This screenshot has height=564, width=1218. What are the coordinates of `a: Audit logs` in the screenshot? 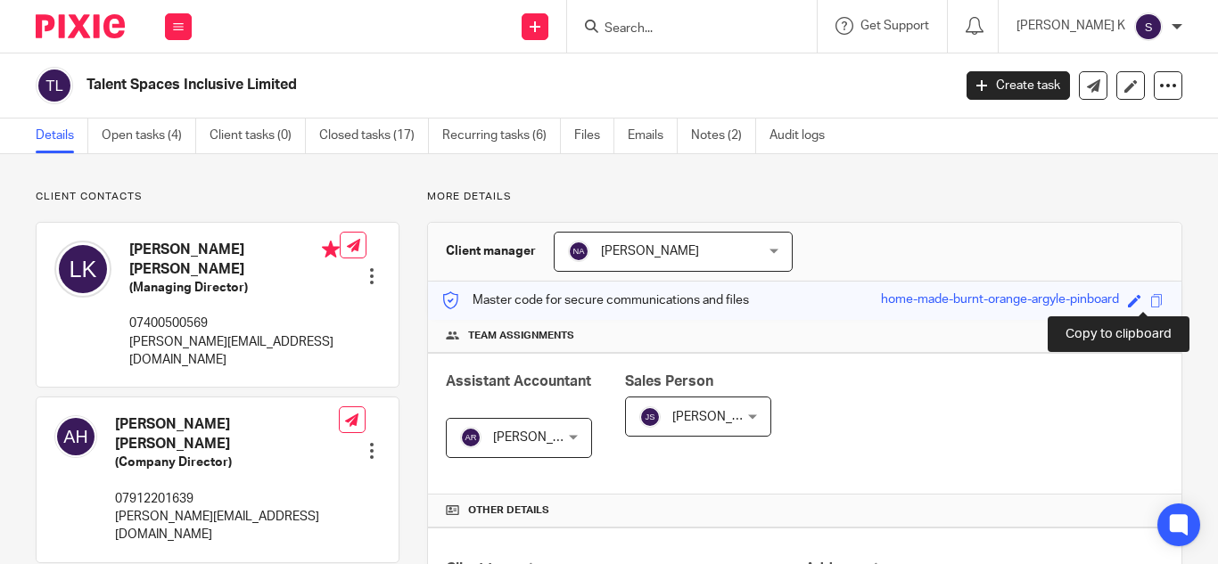 It's located at (803, 136).